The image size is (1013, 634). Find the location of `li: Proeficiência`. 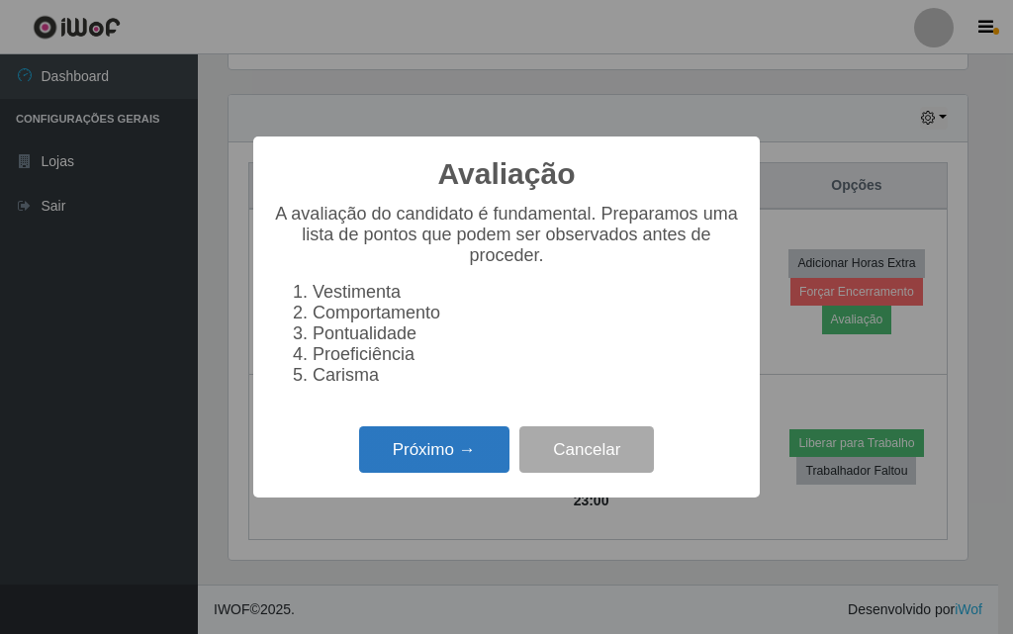

li: Proeficiência is located at coordinates (526, 354).